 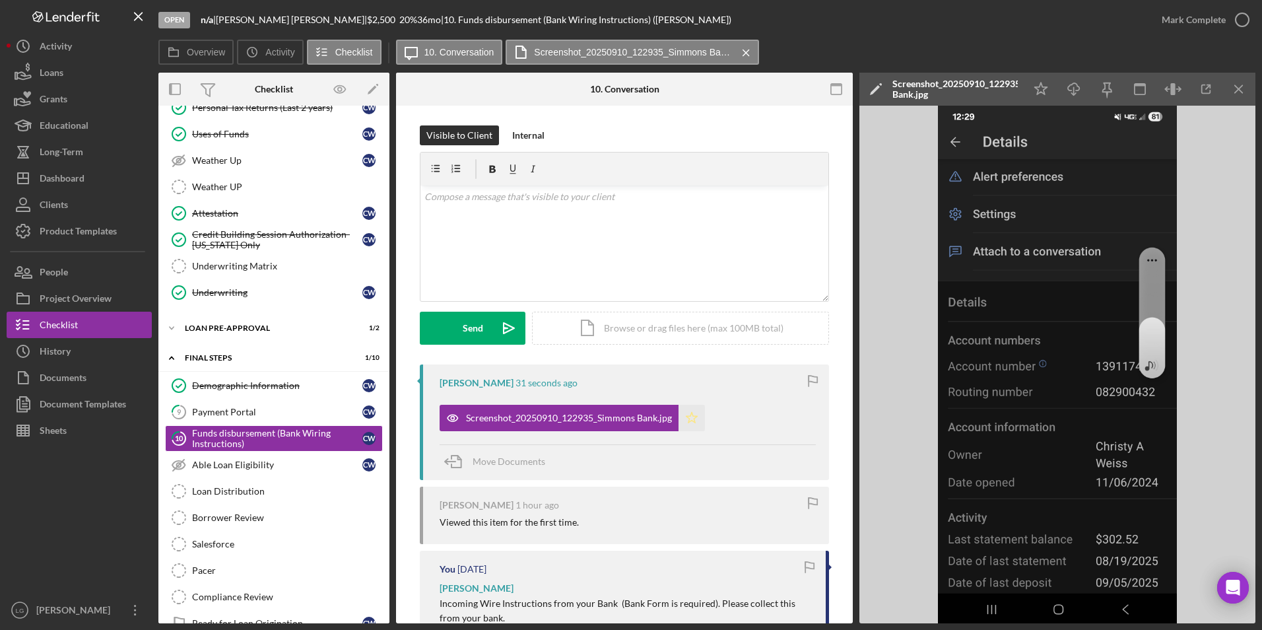 What do you see at coordinates (955, 89) in the screenshot?
I see `div: Screenshot_20250910_122935_Simmons Bank.jpg` at bounding box center [955, 89].